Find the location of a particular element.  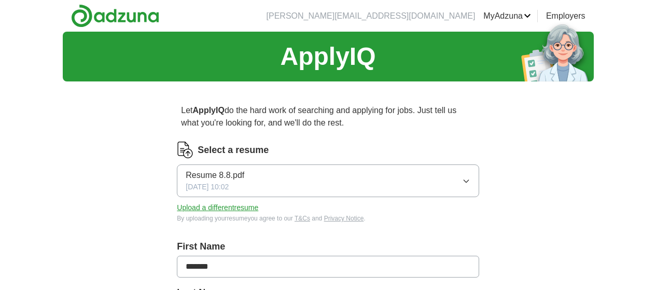

div: By uploading your resume you agree to our and . is located at coordinates (328, 218).